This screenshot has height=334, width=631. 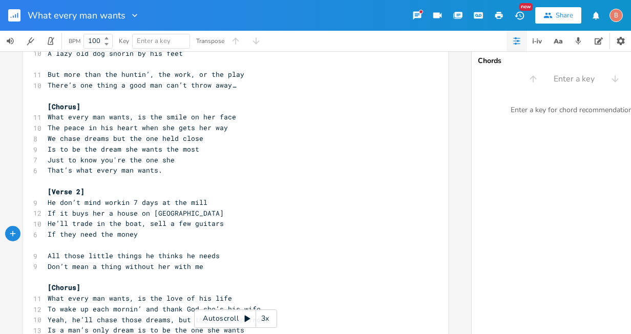 What do you see at coordinates (111, 160) in the screenshot?
I see `span: Just to know you're the one she` at bounding box center [111, 160].